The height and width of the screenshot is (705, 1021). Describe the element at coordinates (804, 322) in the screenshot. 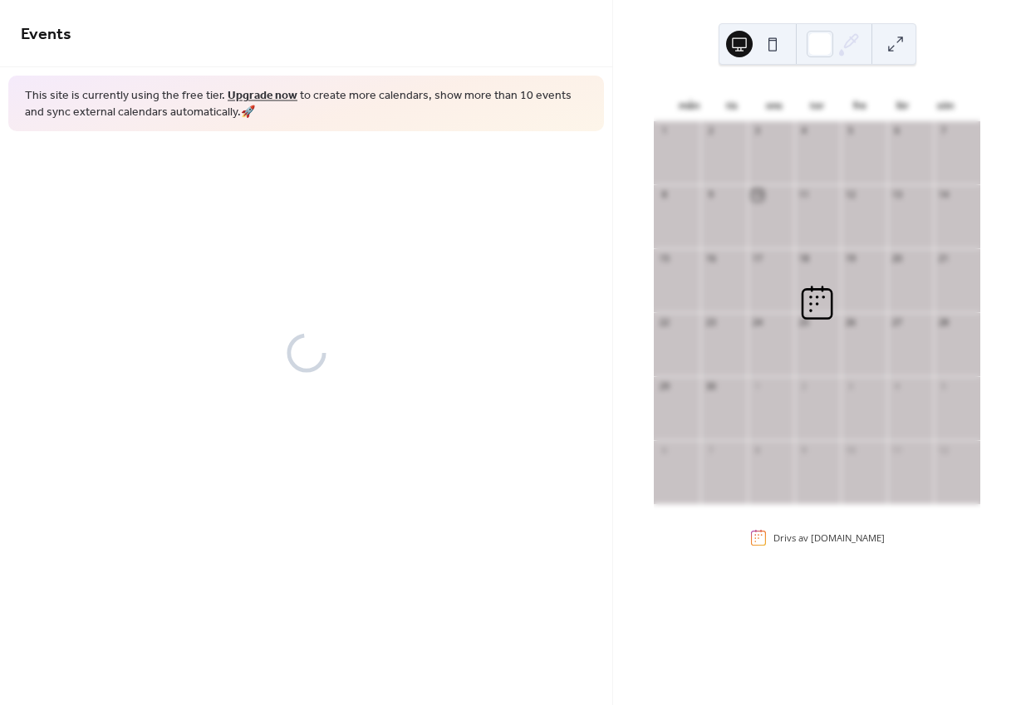

I see `div: 25` at that location.